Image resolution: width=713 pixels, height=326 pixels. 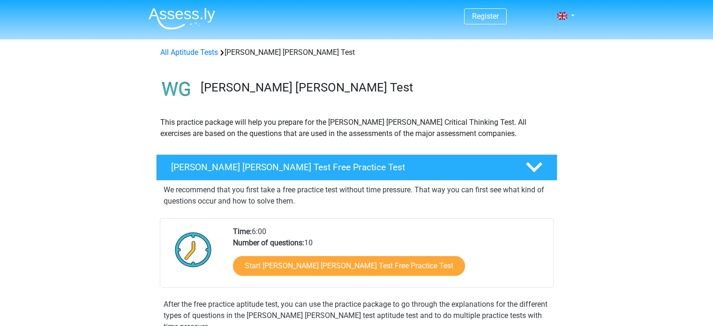 I want to click on img: Clock, so click(x=193, y=249).